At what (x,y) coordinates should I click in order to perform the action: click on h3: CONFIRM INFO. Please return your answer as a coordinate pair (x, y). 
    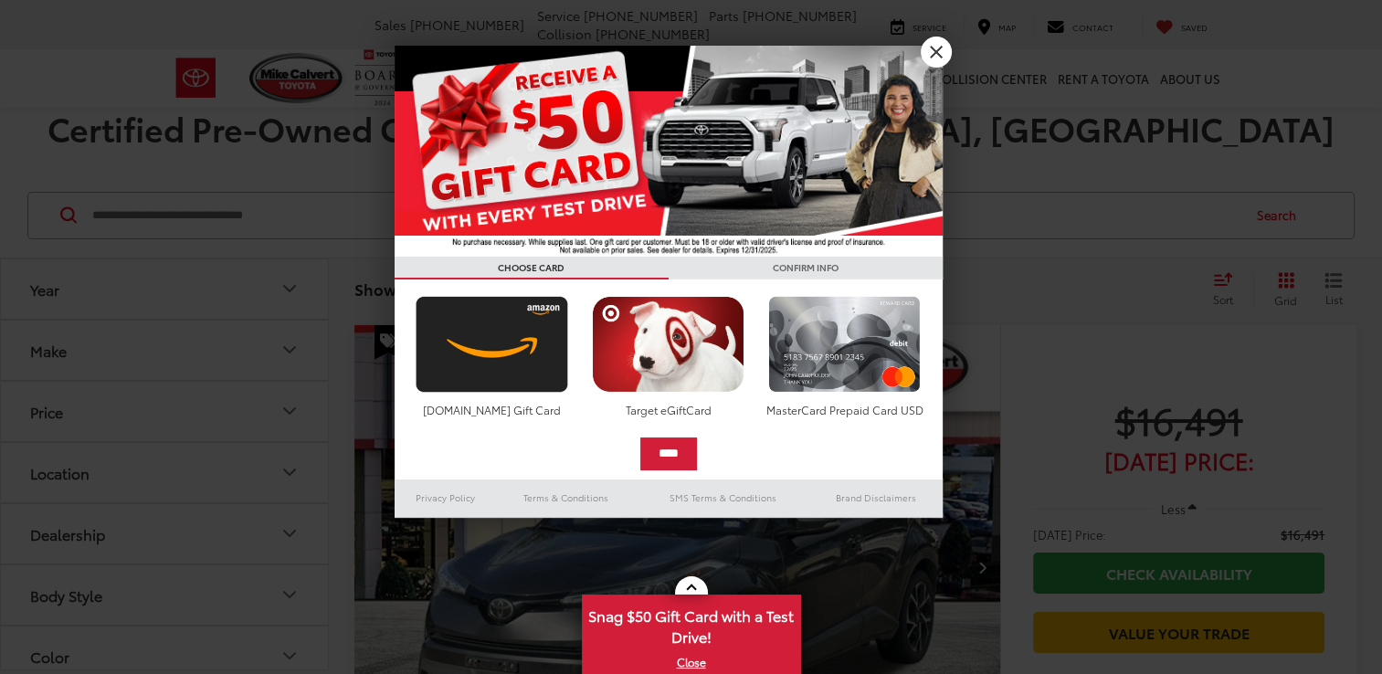
    Looking at the image, I should click on (806, 268).